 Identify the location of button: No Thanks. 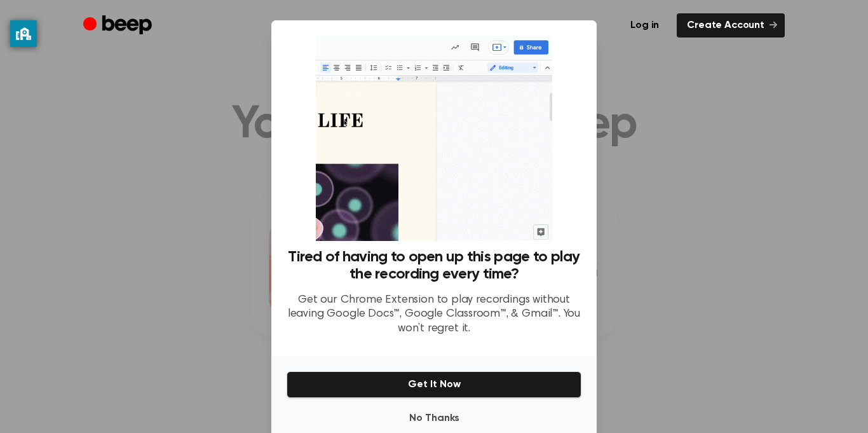
(434, 418).